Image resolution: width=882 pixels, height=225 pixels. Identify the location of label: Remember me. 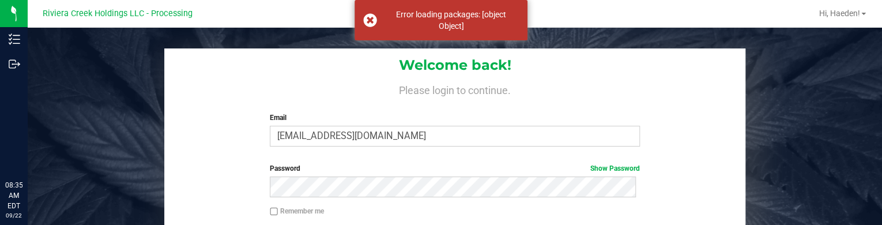
(297, 211).